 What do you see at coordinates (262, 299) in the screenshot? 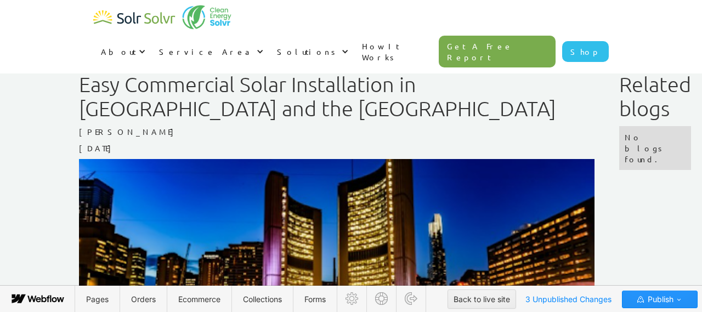
I see `span: Collections` at bounding box center [262, 299].